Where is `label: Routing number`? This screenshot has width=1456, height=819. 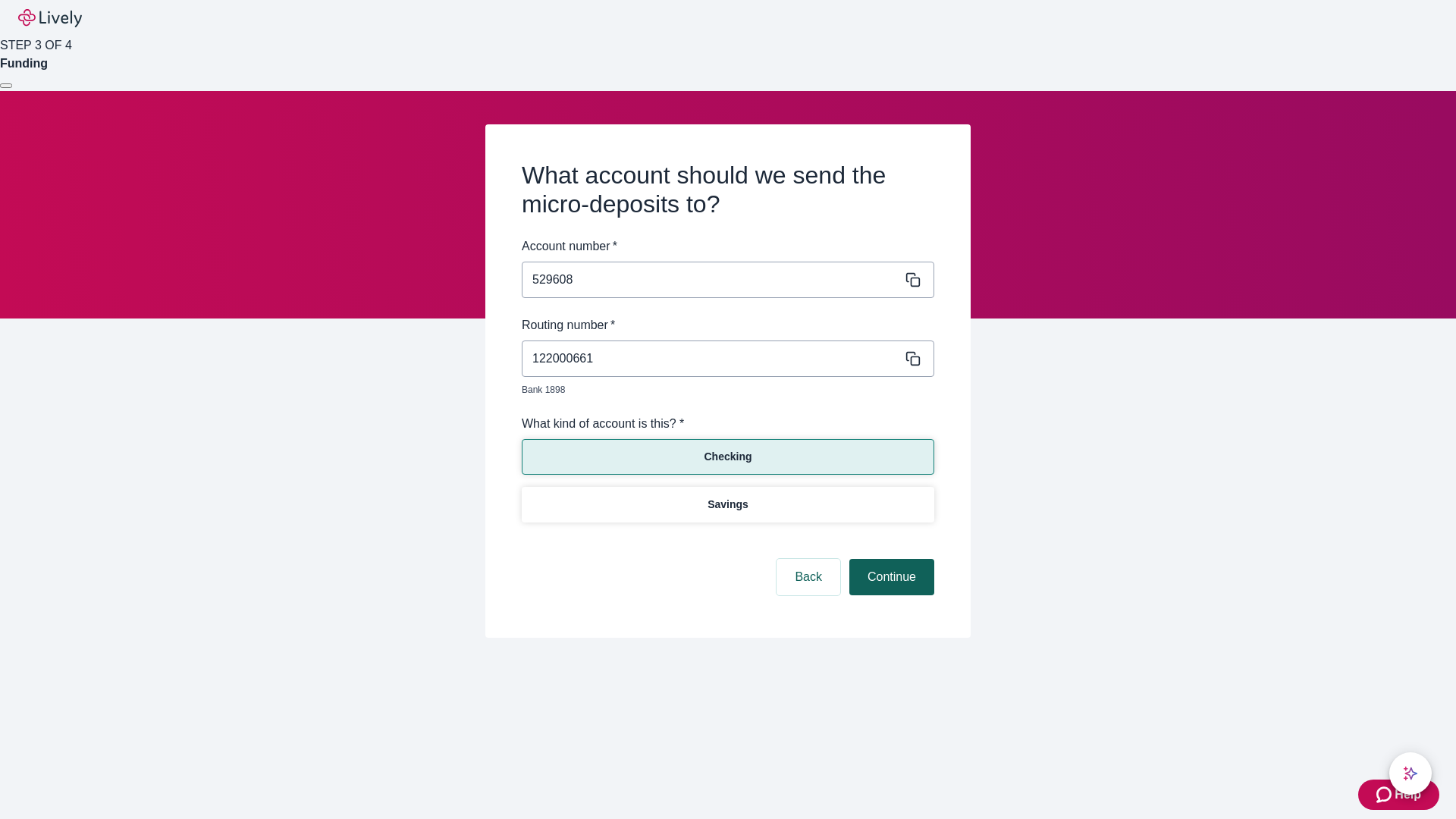 label: Routing number is located at coordinates (568, 326).